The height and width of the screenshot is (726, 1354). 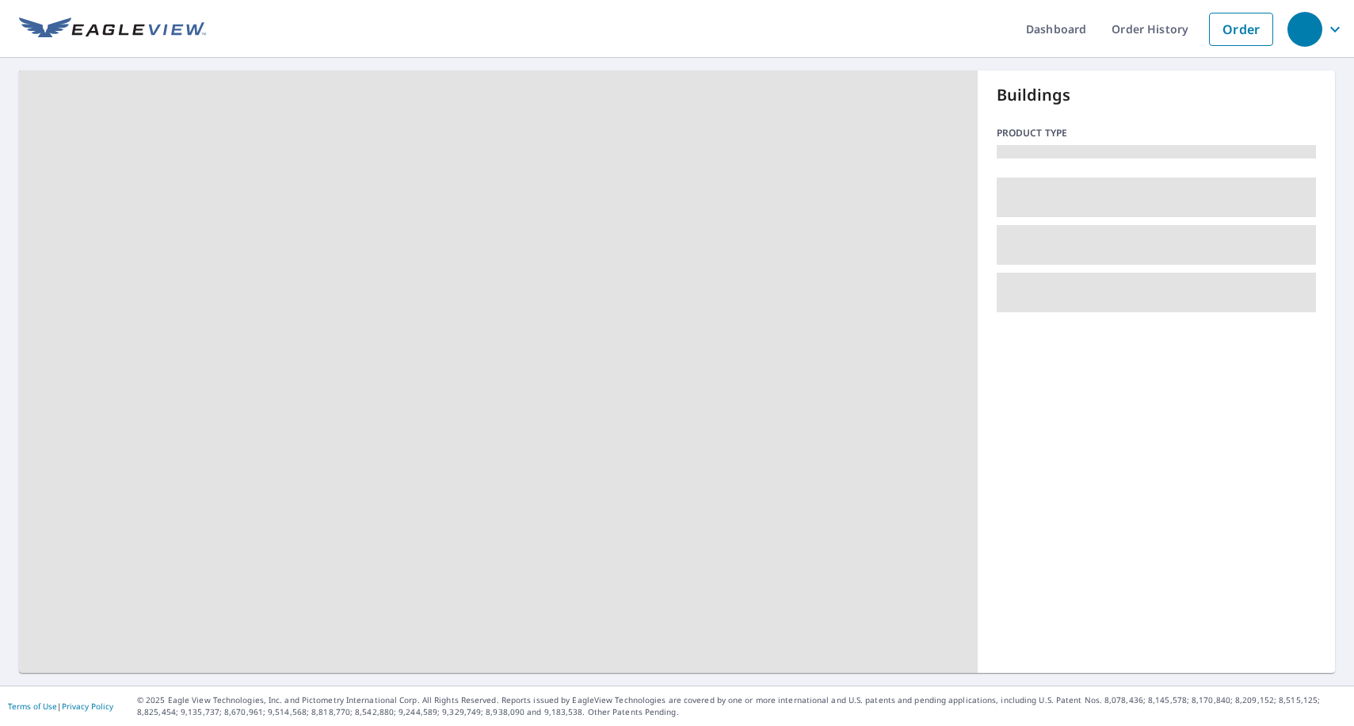 I want to click on a: Privacy Policy, so click(x=87, y=706).